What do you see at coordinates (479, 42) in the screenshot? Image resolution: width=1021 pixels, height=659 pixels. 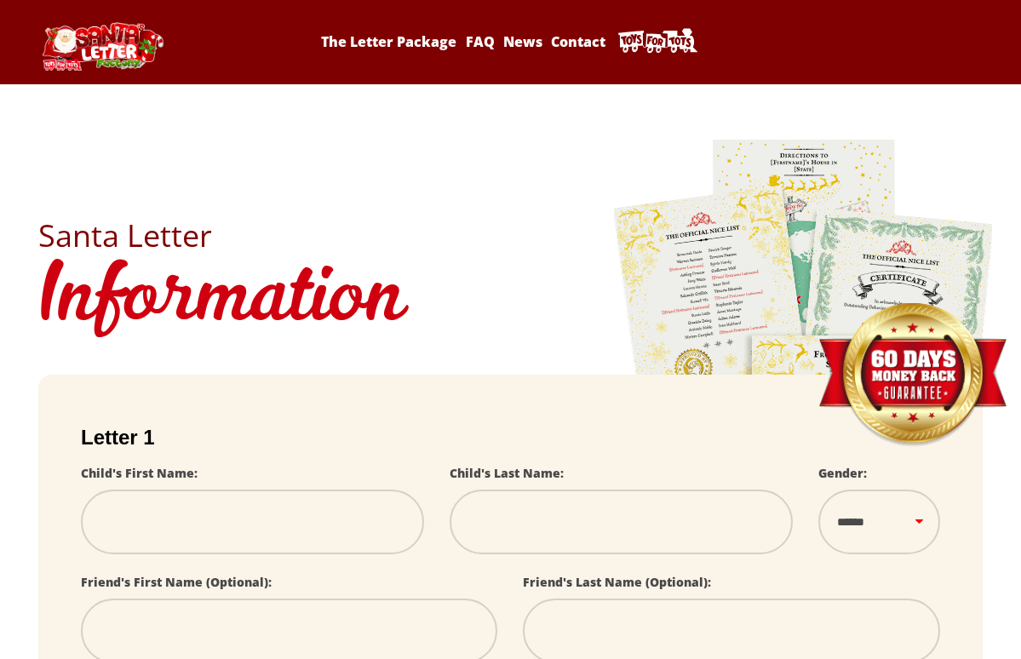 I see `a: FAQ` at bounding box center [479, 42].